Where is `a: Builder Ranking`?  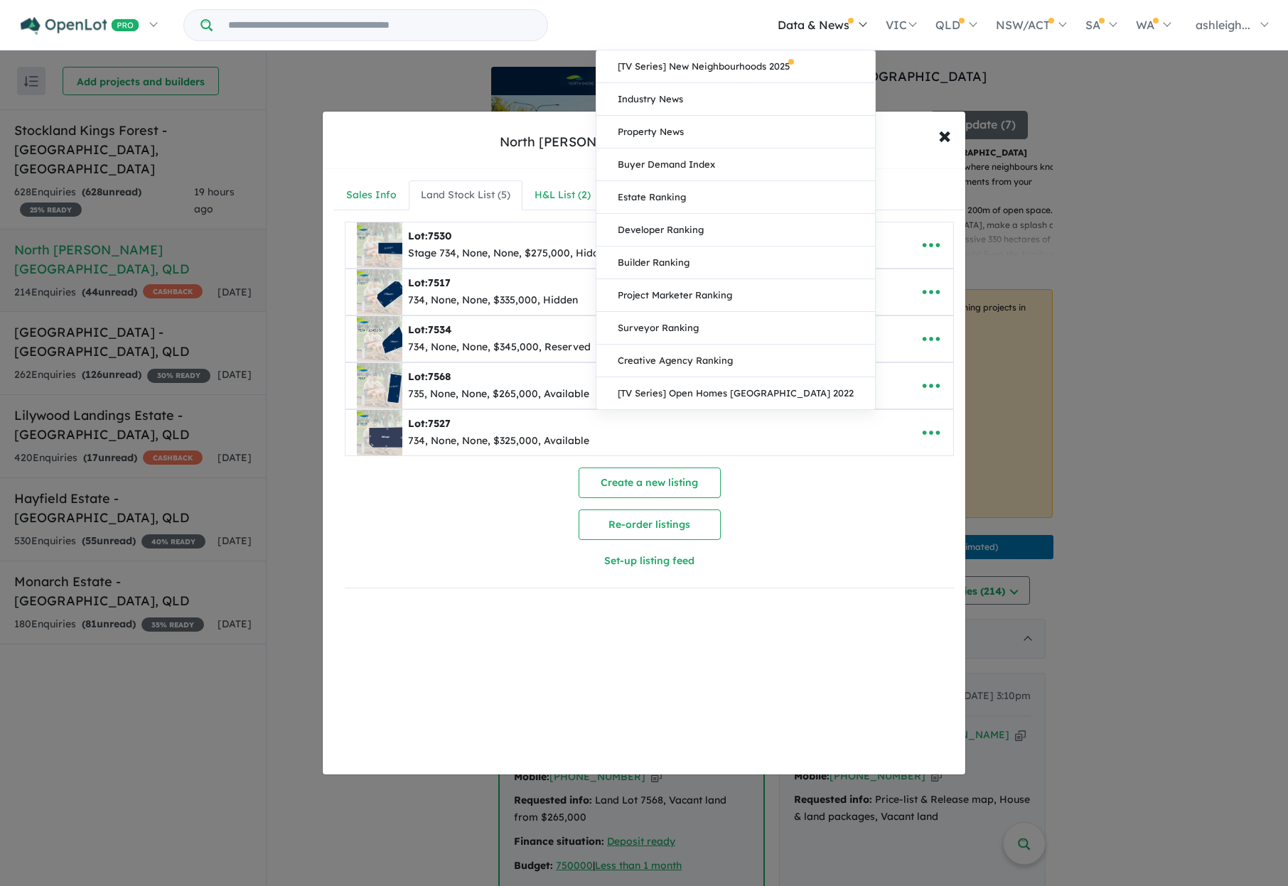
a: Builder Ranking is located at coordinates (736, 263).